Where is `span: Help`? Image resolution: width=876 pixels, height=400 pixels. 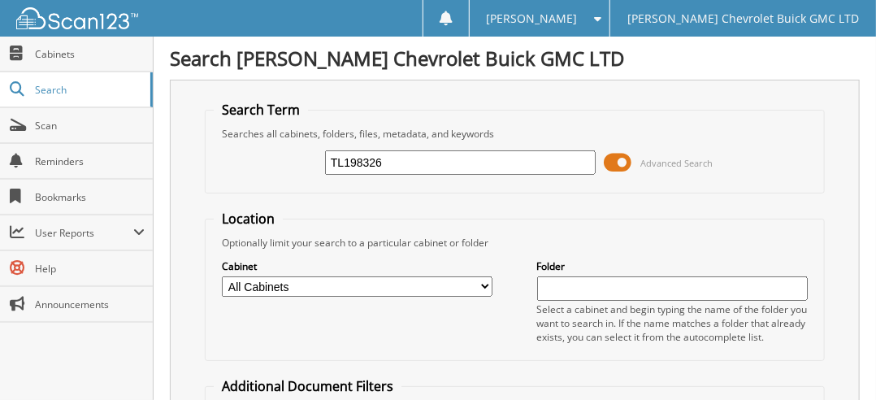 span: Help is located at coordinates (89, 268).